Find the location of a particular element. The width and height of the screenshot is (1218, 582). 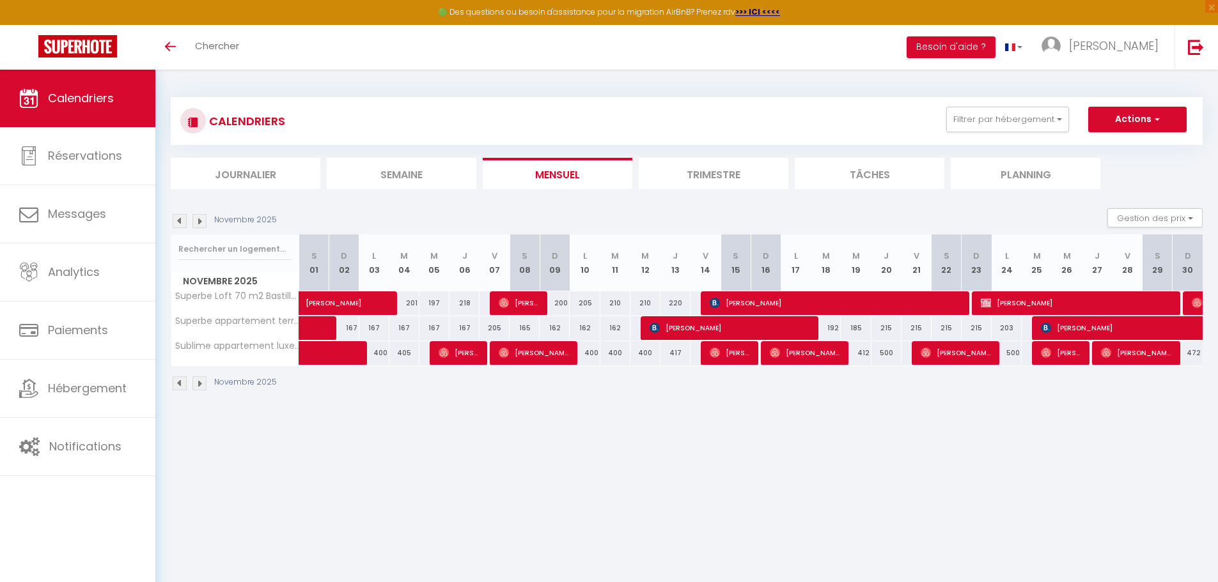

th: 12 is located at coordinates (645, 263).